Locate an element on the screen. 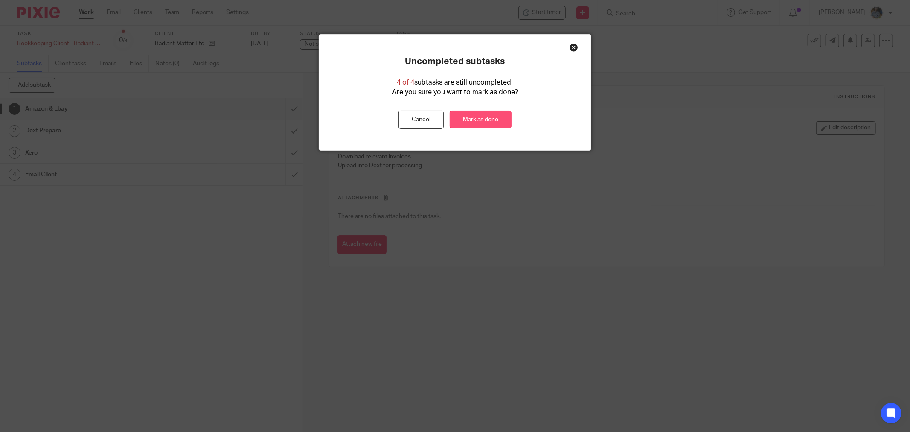 Image resolution: width=910 pixels, height=432 pixels. span: 4 of 4 is located at coordinates (405, 82).